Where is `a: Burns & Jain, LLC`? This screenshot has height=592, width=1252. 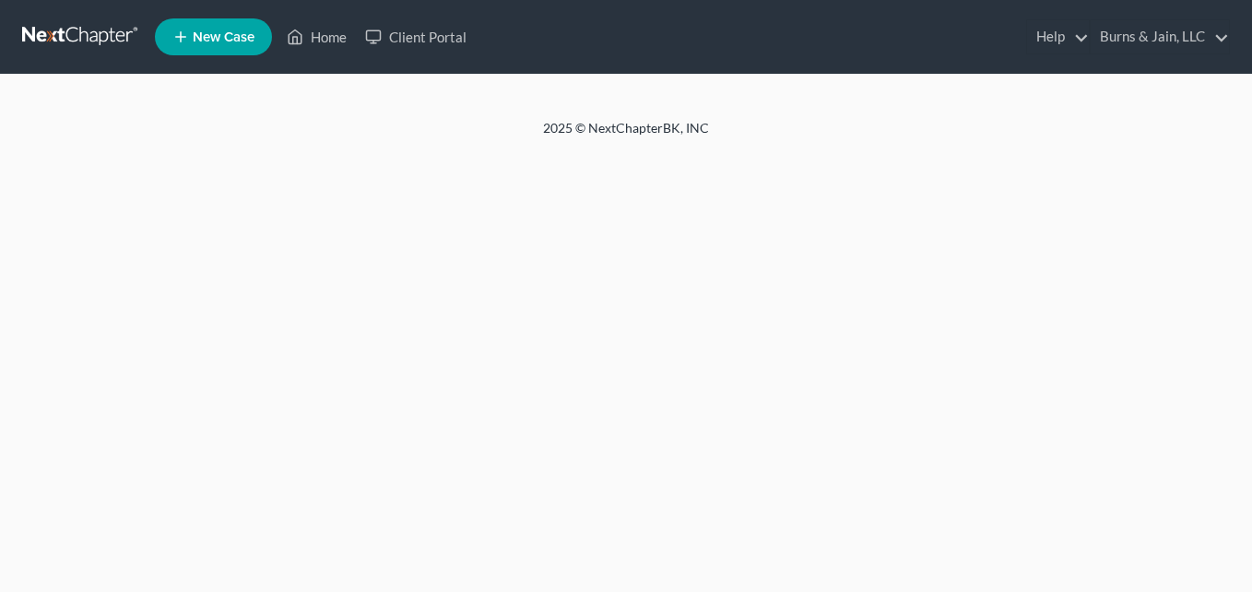
a: Burns & Jain, LLC is located at coordinates (1160, 37).